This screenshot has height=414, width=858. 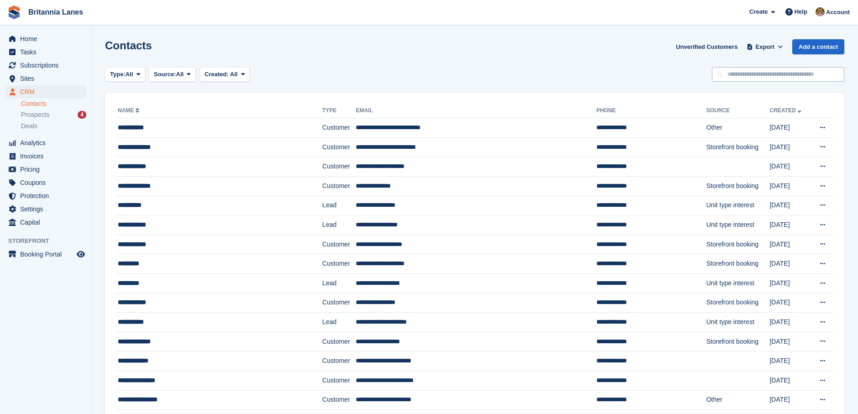 What do you see at coordinates (706, 47) in the screenshot?
I see `a: Unverified Customers` at bounding box center [706, 47].